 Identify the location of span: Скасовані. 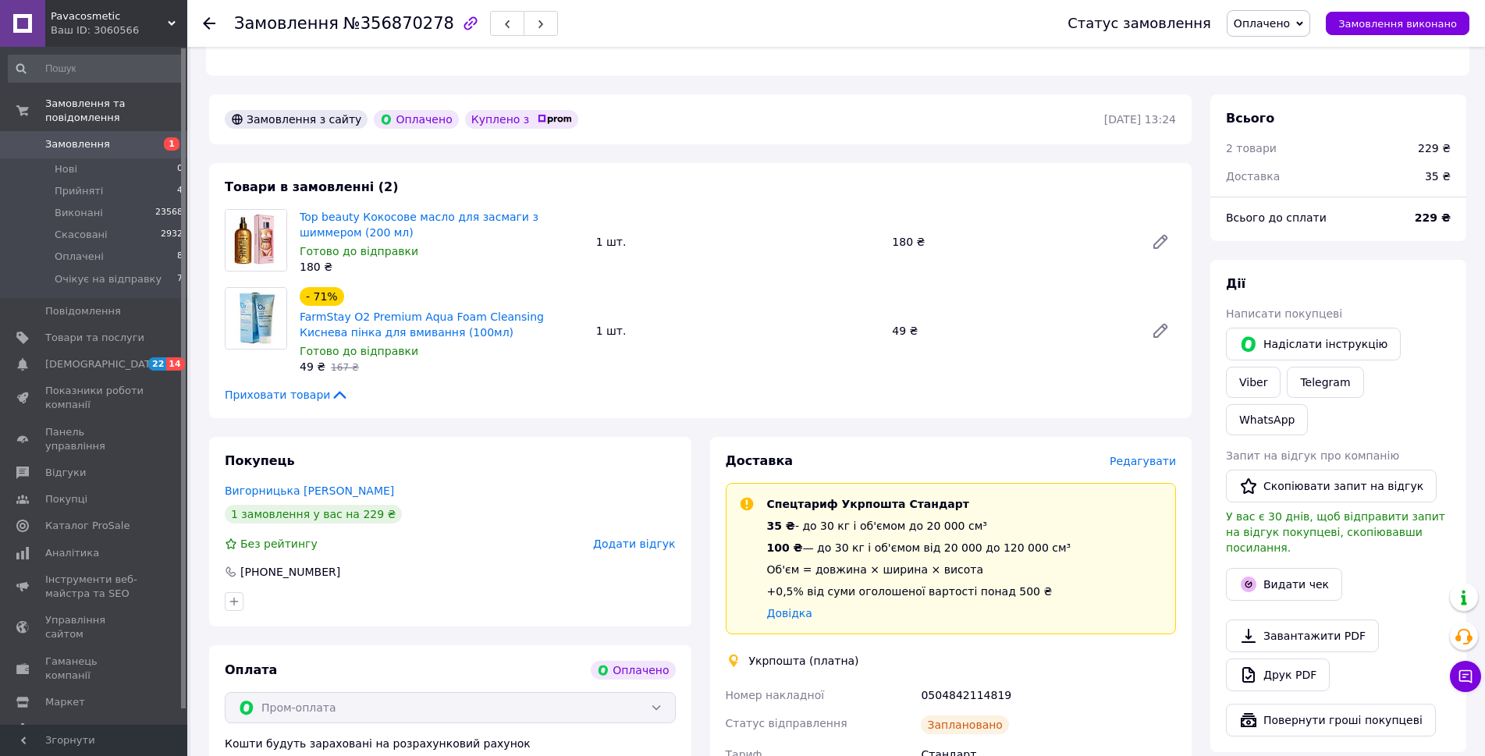
(81, 235).